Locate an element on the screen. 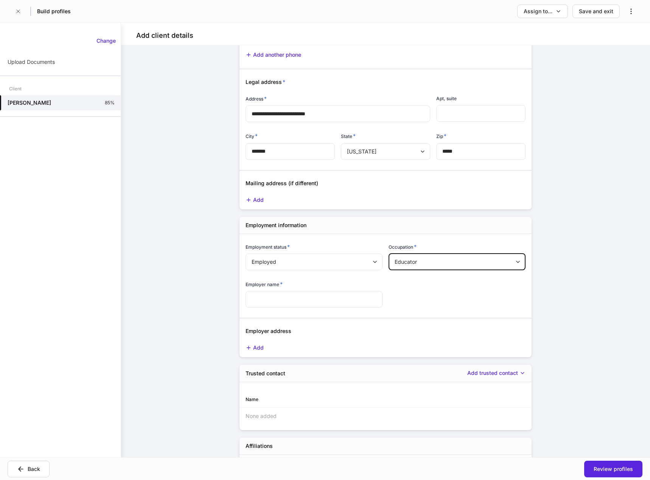 The image size is (650, 480). h6: Employment status is located at coordinates (267, 247).